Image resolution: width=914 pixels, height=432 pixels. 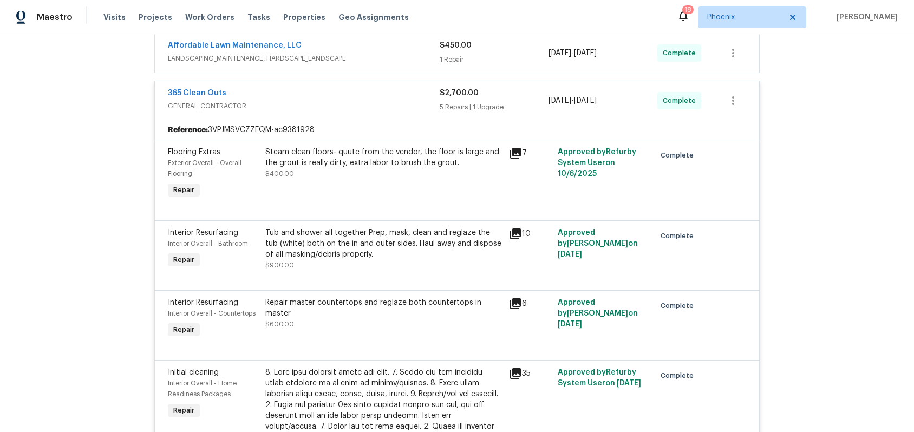 What do you see at coordinates (455, 45) in the screenshot?
I see `span: $450.00` at bounding box center [455, 45].